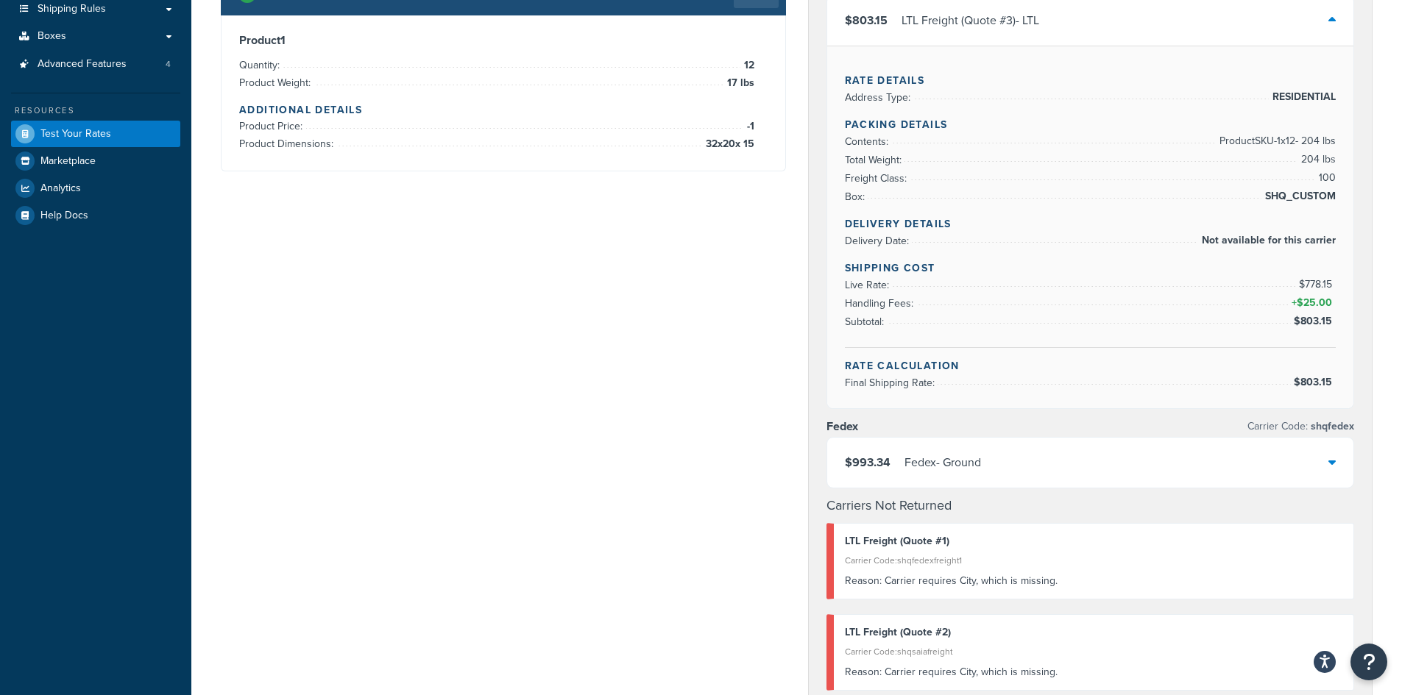  I want to click on a: Advanced Features4, so click(96, 64).